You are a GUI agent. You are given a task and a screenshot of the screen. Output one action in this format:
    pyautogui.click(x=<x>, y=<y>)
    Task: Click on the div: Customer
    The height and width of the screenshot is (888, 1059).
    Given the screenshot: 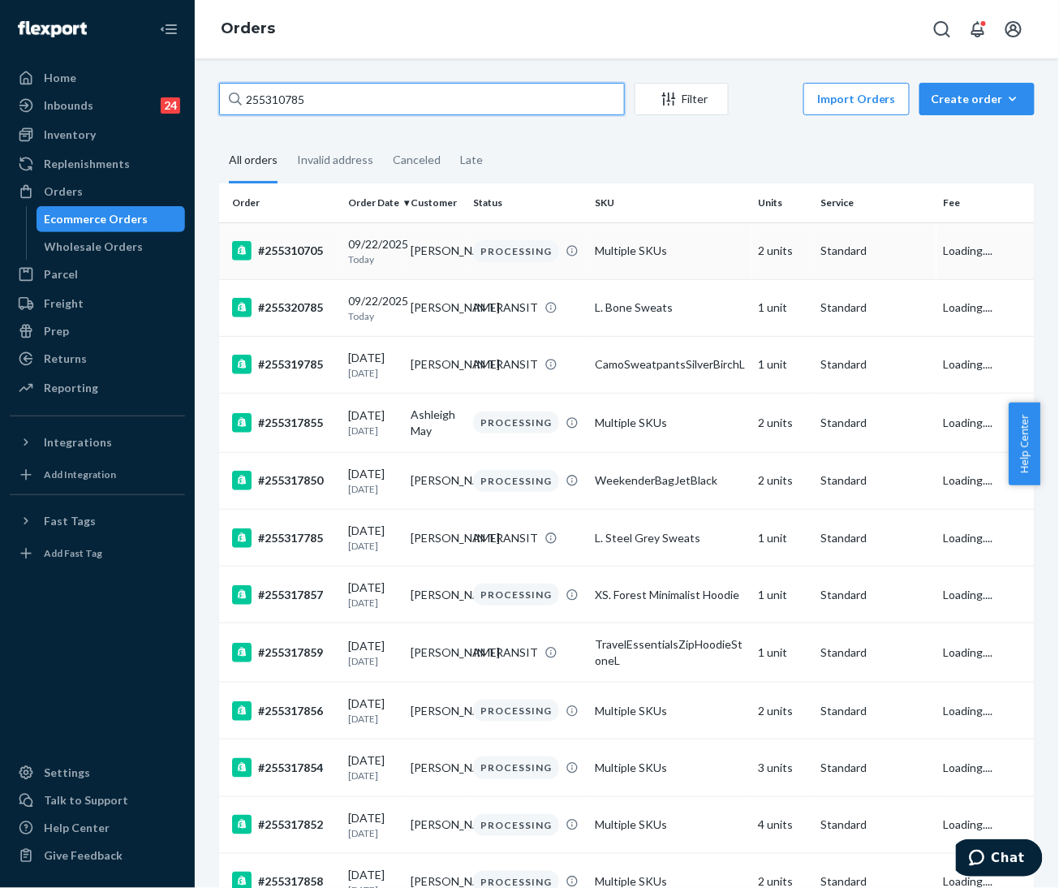 What is the action you would take?
    pyautogui.click(x=435, y=202)
    